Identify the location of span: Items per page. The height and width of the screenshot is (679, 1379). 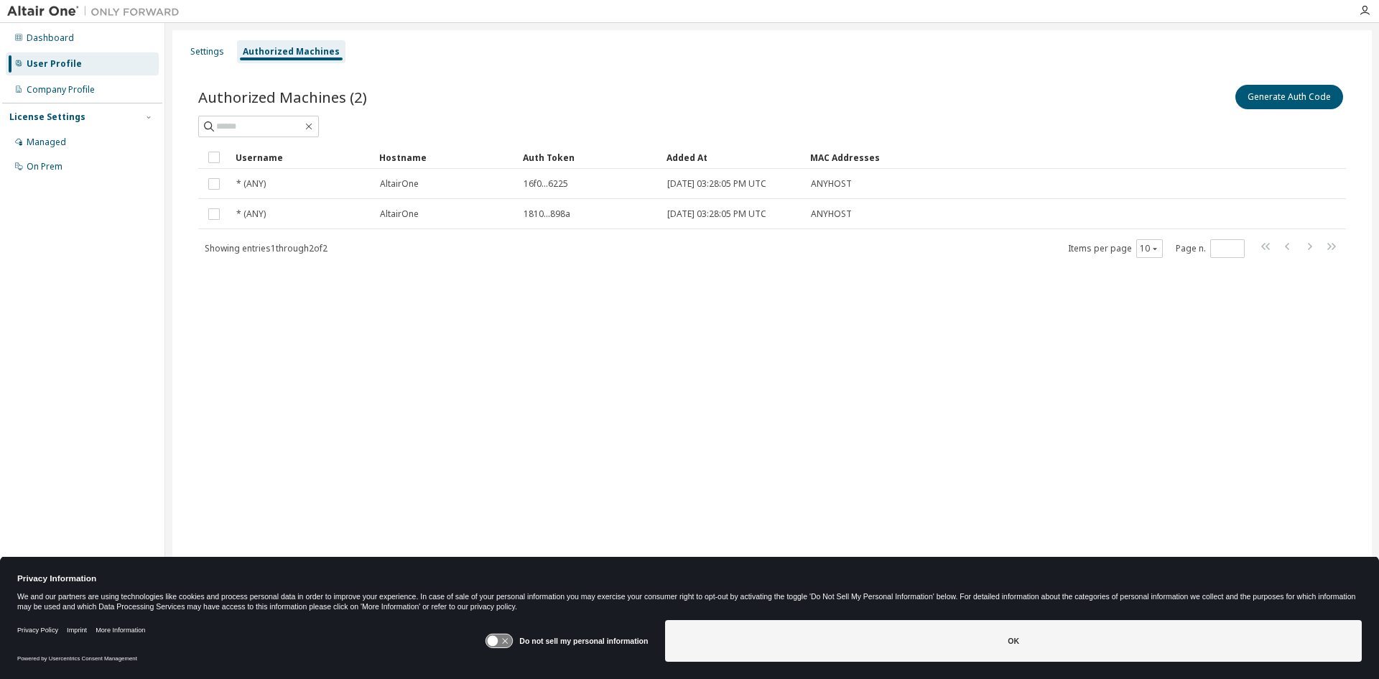
(1115, 248).